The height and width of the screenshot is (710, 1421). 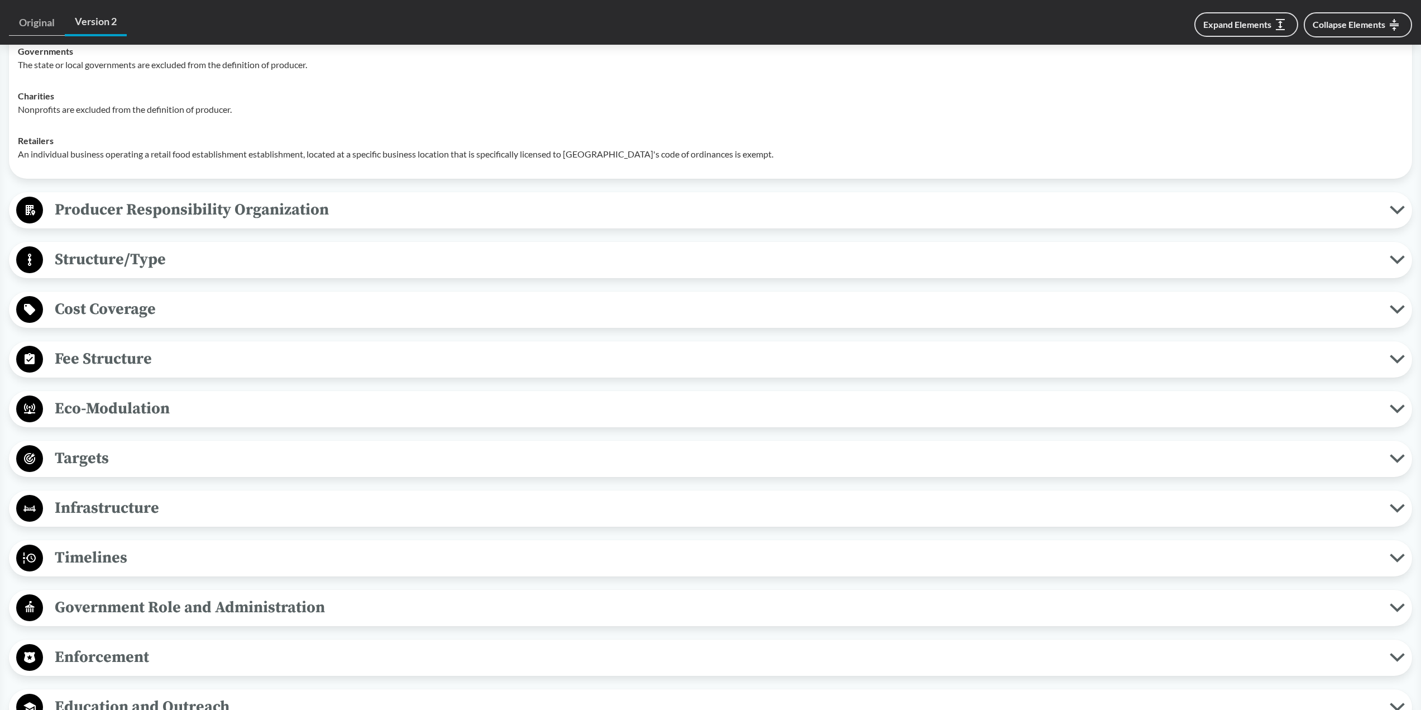 I want to click on button: Timelines, so click(x=710, y=558).